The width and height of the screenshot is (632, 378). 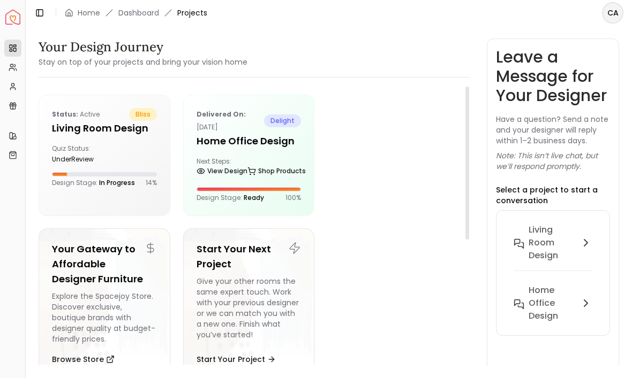 I want to click on span: bliss, so click(x=143, y=115).